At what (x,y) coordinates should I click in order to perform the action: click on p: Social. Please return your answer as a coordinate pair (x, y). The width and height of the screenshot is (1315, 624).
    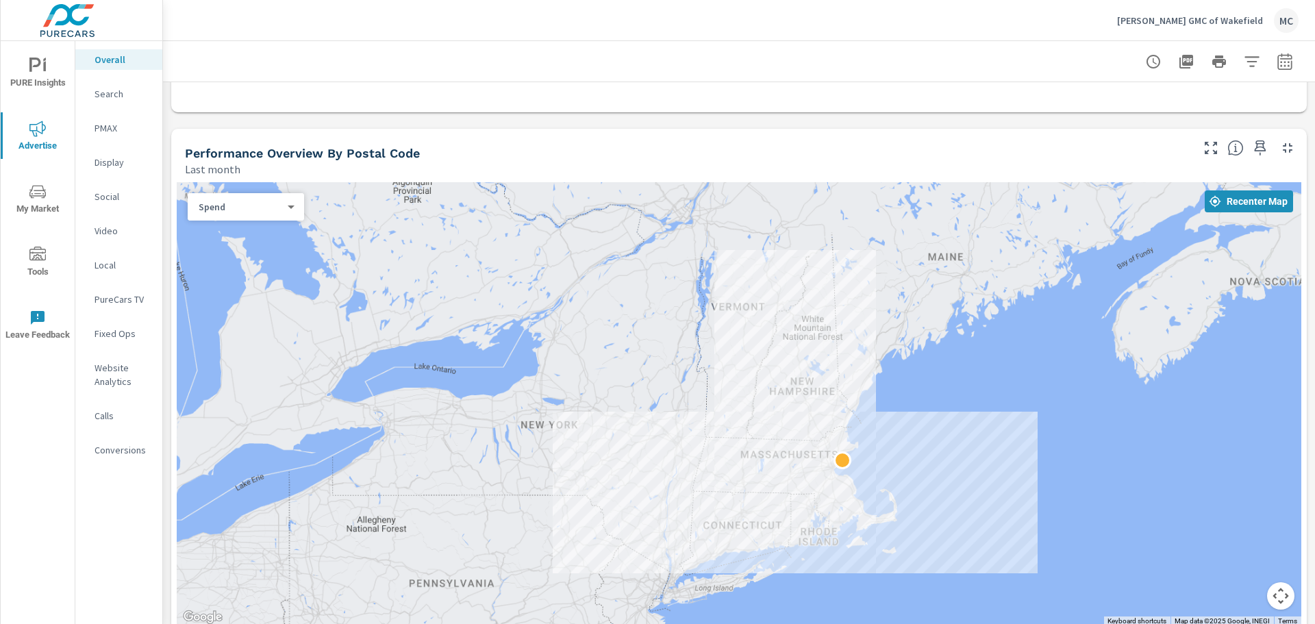
    Looking at the image, I should click on (123, 197).